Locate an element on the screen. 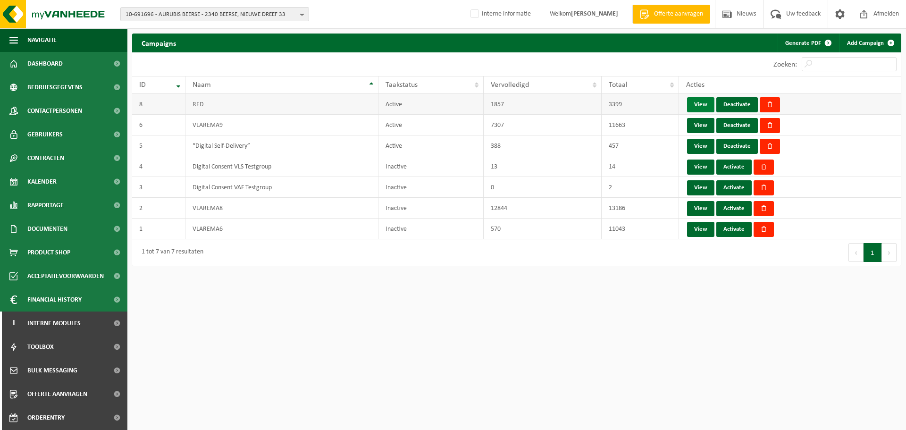  span: Bedrijfsgegevens is located at coordinates (55, 87).